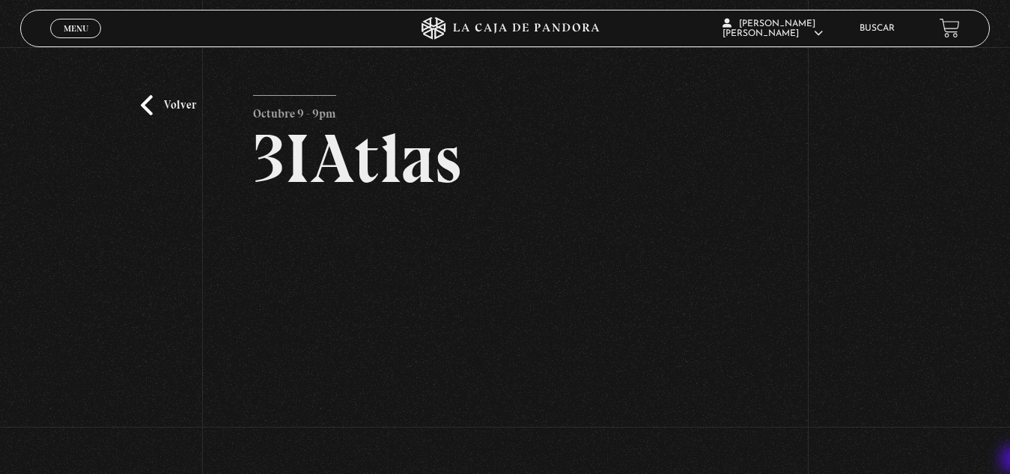  Describe the element at coordinates (168, 105) in the screenshot. I see `a: Volver` at that location.